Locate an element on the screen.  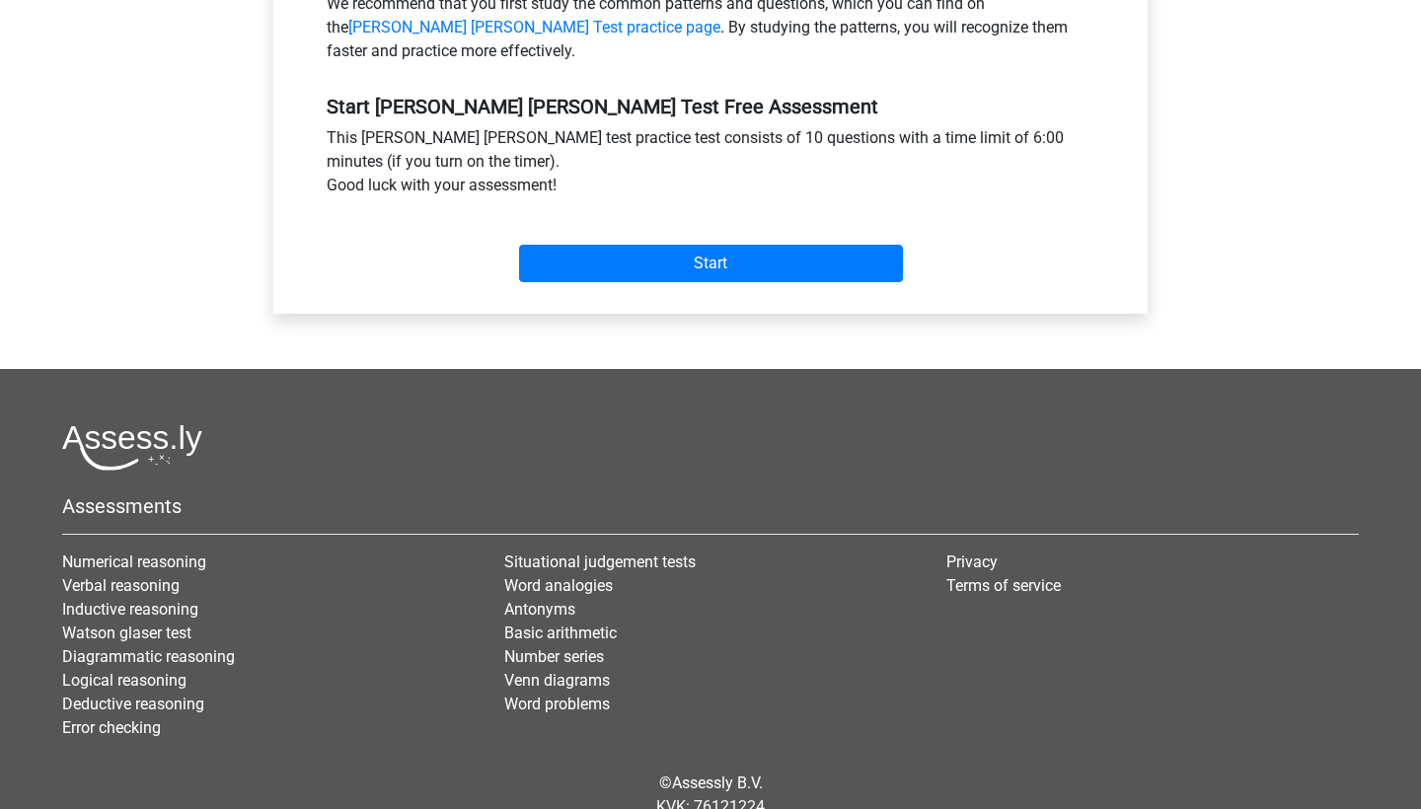
a: Situational judgement tests is located at coordinates (600, 561).